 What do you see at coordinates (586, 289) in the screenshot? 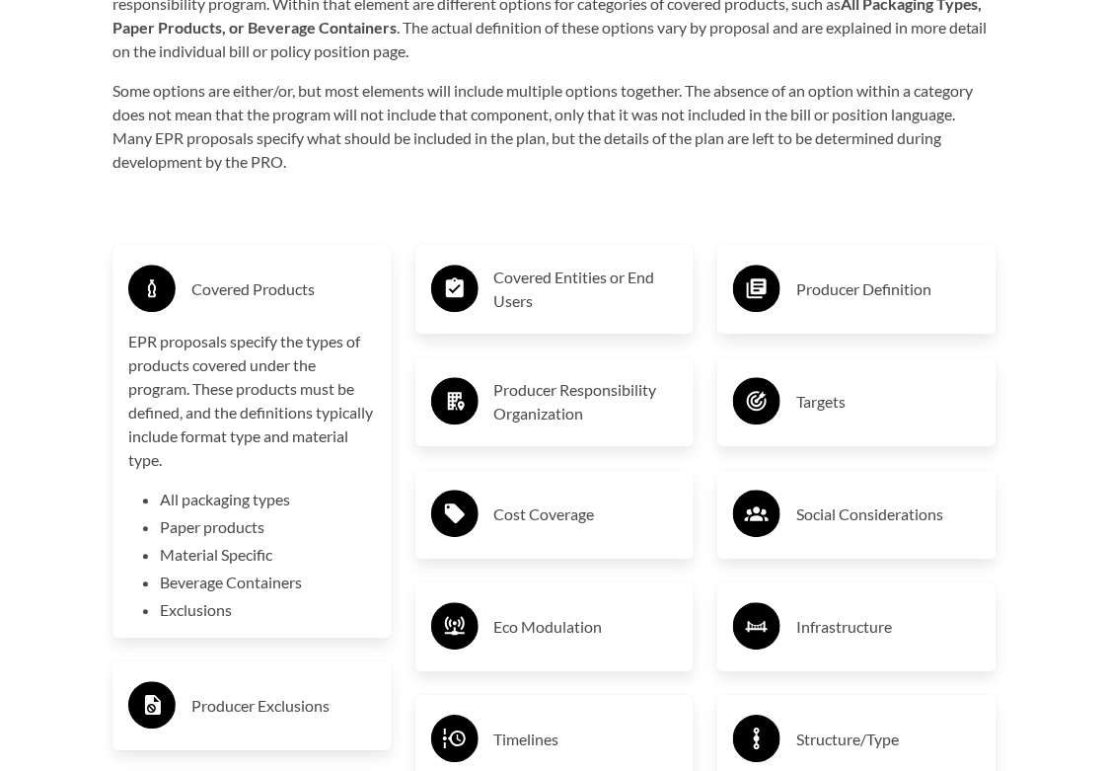
I see `h3: Covered Entities or End Users` at bounding box center [586, 289].